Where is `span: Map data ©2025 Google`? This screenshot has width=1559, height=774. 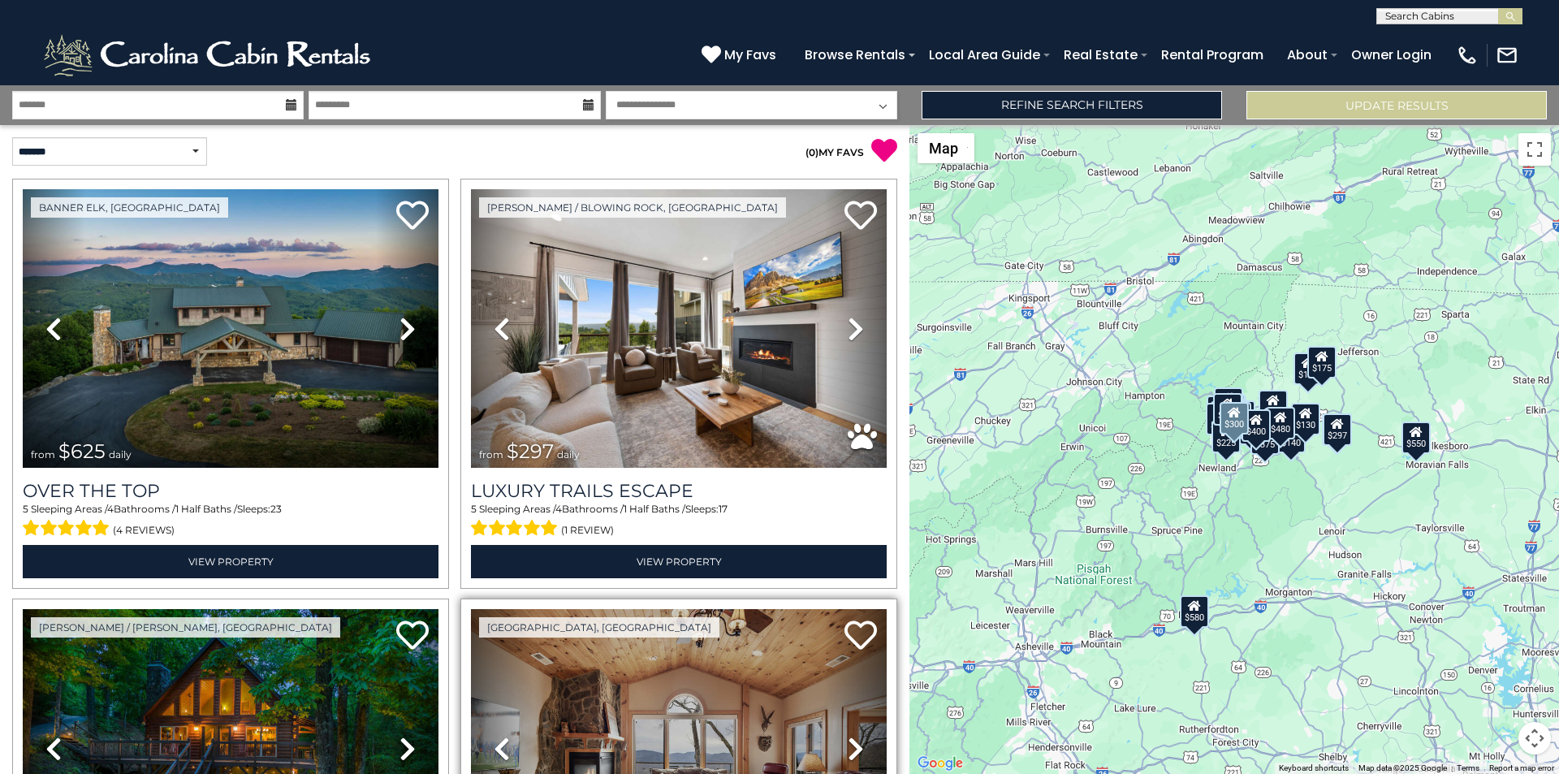
span: Map data ©2025 Google is located at coordinates (1402, 767).